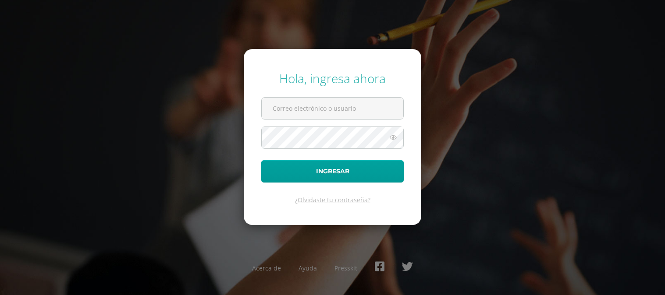 The height and width of the screenshot is (295, 665). I want to click on a: Acerca de, so click(267, 268).